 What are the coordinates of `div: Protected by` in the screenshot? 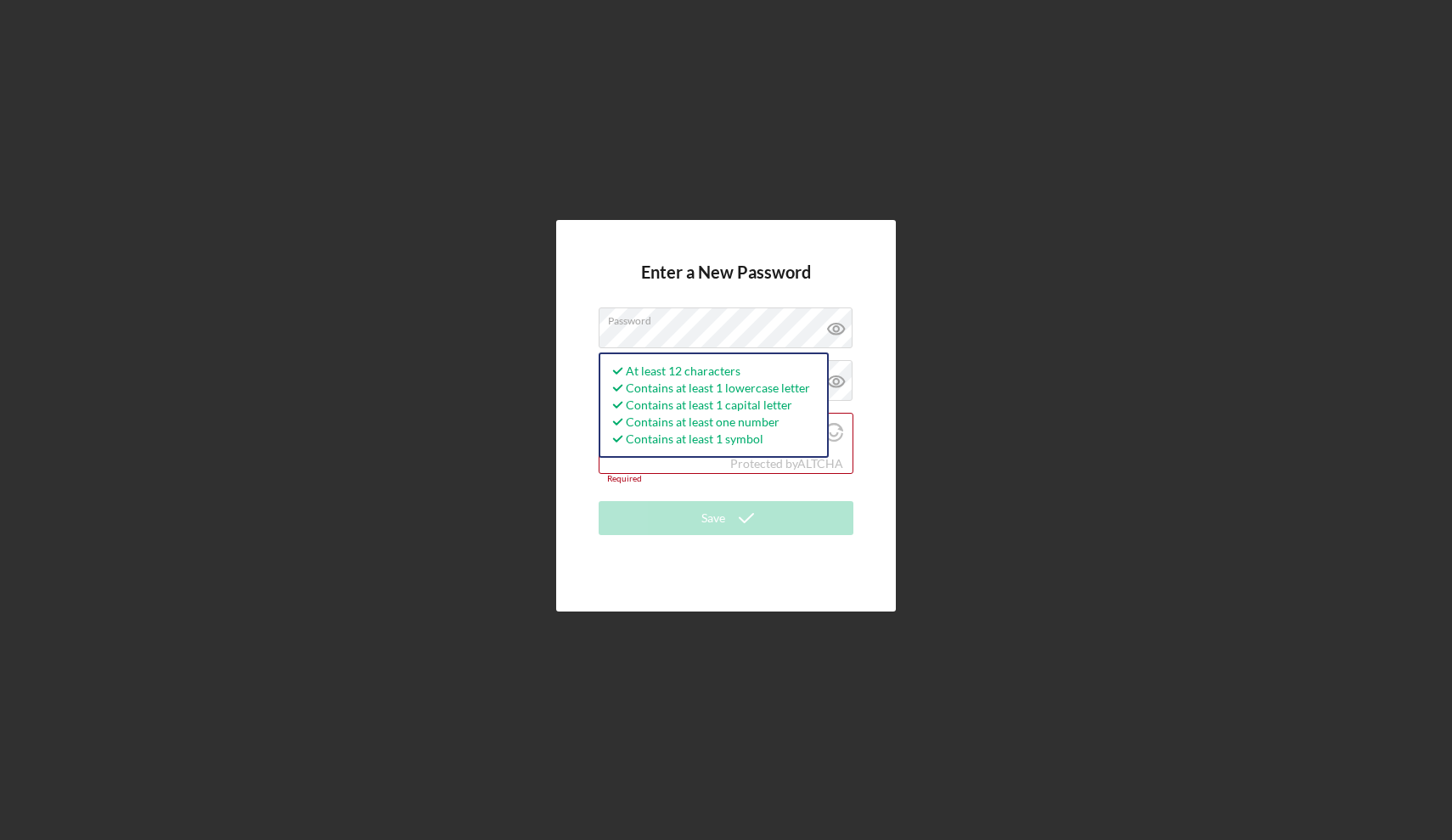 It's located at (786, 464).